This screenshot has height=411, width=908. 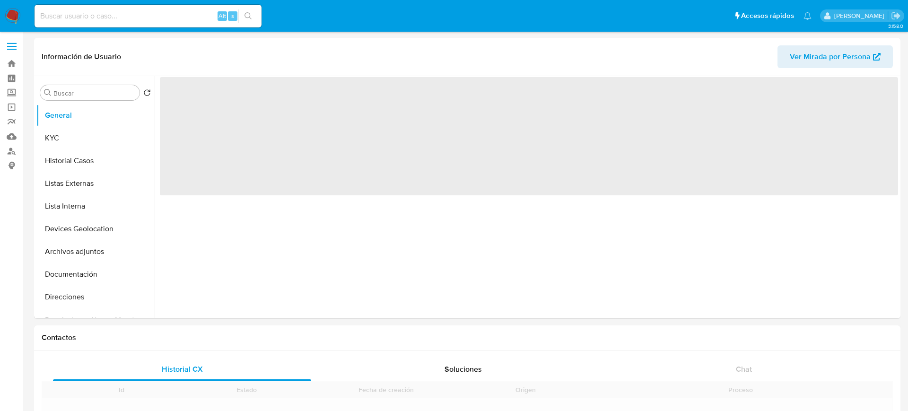 I want to click on span: s, so click(x=233, y=16).